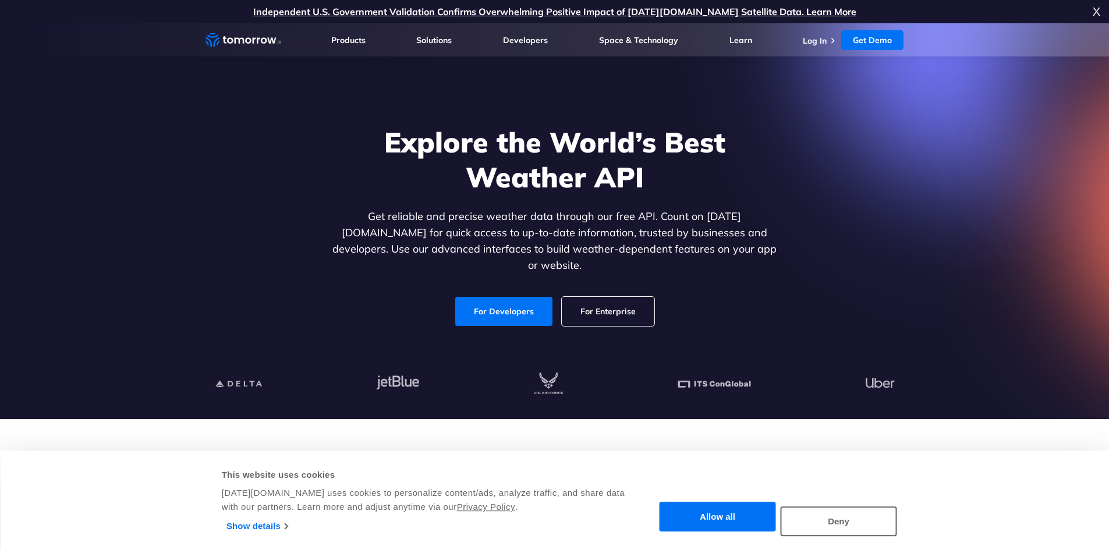 This screenshot has height=550, width=1109. I want to click on a: Developers, so click(525, 40).